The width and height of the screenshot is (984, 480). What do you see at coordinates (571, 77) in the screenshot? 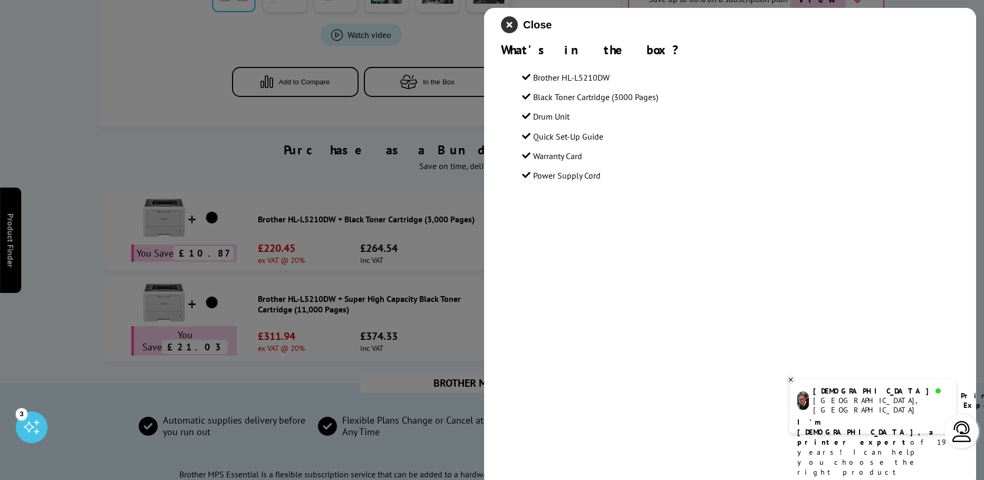
I see `span: Brother HL-L5210DW` at bounding box center [571, 77].